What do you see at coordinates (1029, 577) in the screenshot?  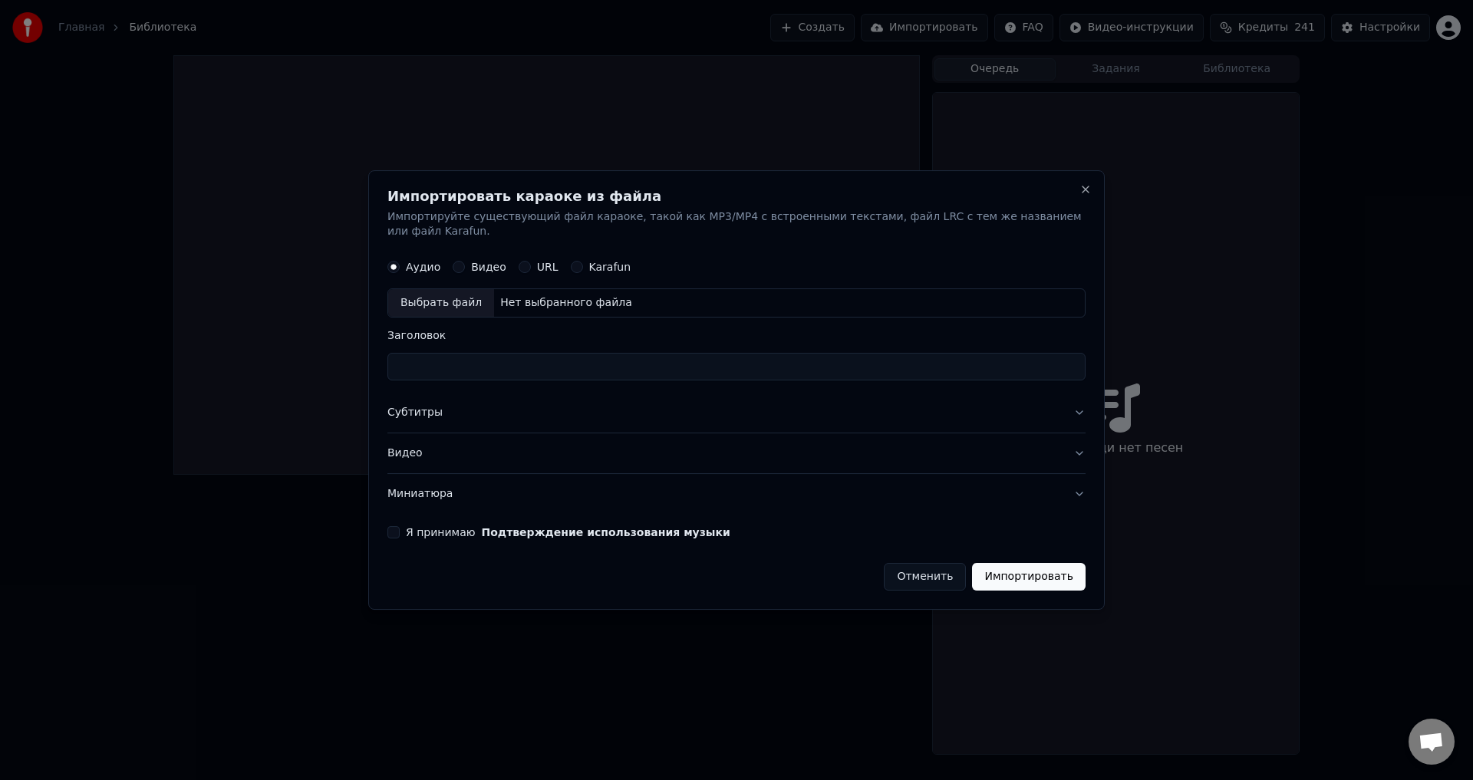 I see `button: Импортировать` at bounding box center [1029, 577].